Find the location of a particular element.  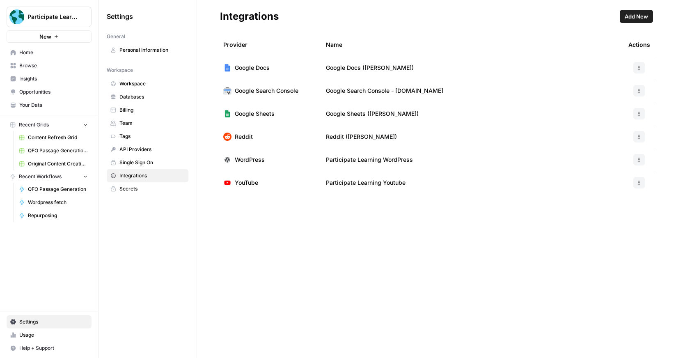

span: Integrations is located at coordinates (152, 176).